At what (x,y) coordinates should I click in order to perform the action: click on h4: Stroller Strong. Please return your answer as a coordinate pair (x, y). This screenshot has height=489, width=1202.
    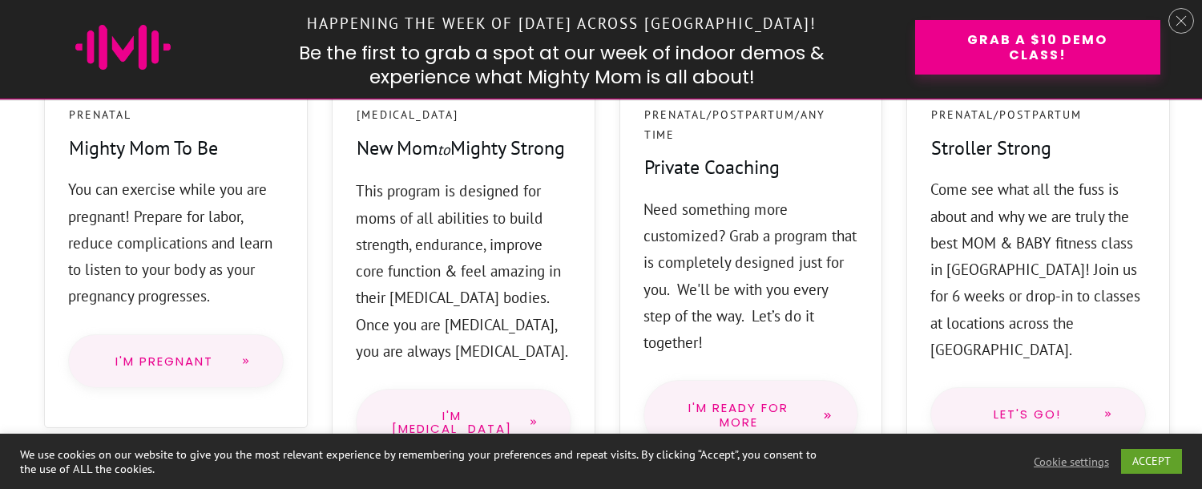
    Looking at the image, I should click on (991, 155).